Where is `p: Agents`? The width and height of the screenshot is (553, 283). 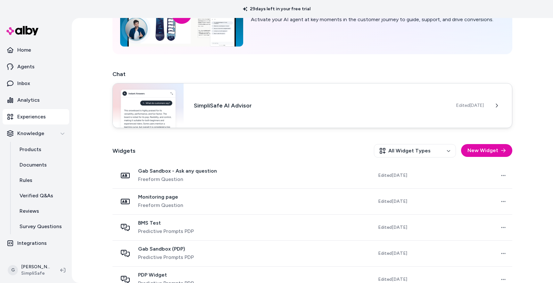 p: Agents is located at coordinates (26, 67).